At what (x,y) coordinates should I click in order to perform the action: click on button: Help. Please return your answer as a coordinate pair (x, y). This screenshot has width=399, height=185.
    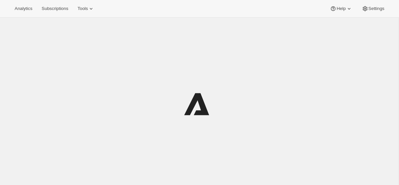
    Looking at the image, I should click on (340, 9).